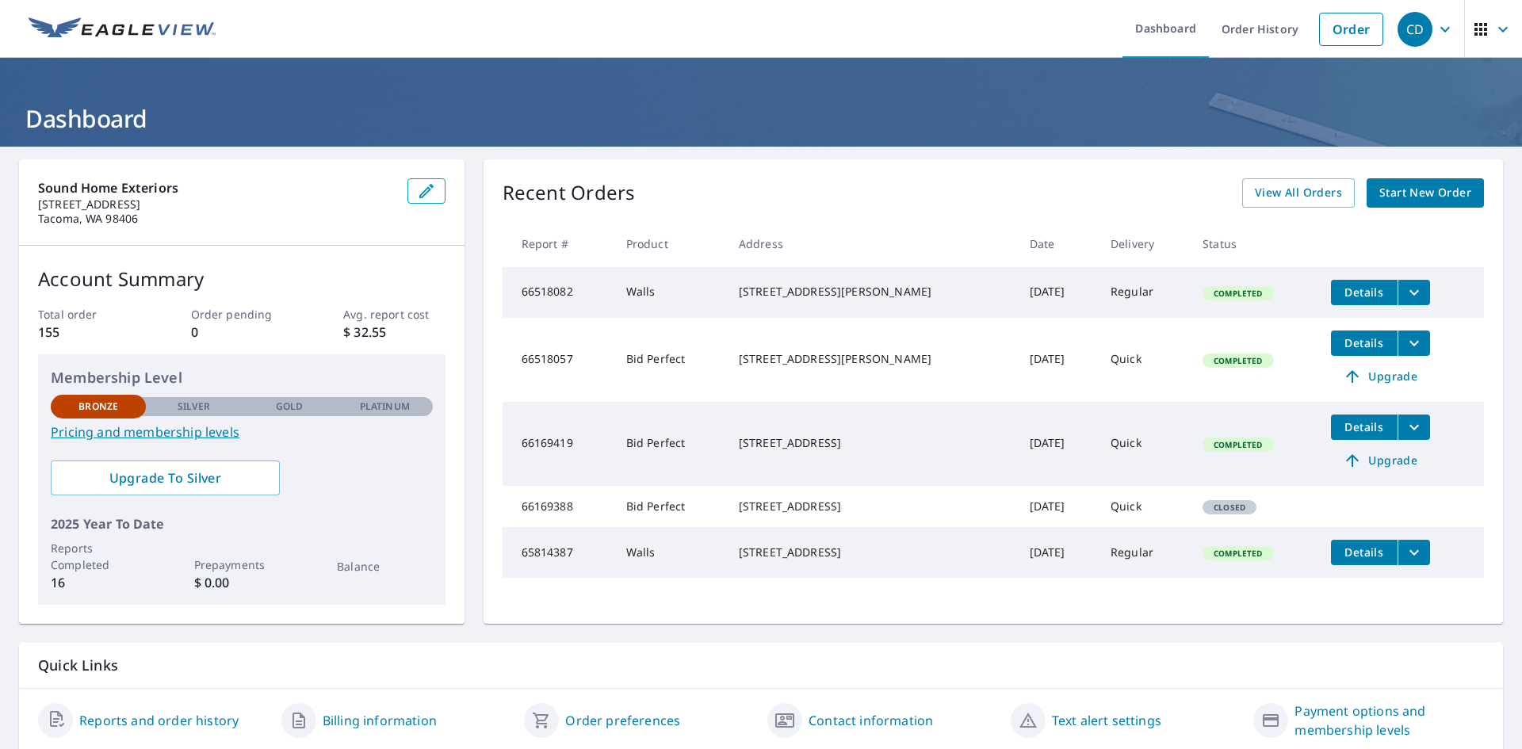 The height and width of the screenshot is (749, 1522). Describe the element at coordinates (1413, 293) in the screenshot. I see `button: filesDropdownBtn-66518082` at that location.